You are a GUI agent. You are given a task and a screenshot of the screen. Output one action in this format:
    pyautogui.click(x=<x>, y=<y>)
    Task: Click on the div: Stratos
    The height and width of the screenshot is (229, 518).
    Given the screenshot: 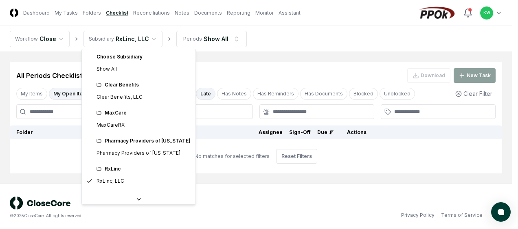 What is the action you would take?
    pyautogui.click(x=143, y=197)
    